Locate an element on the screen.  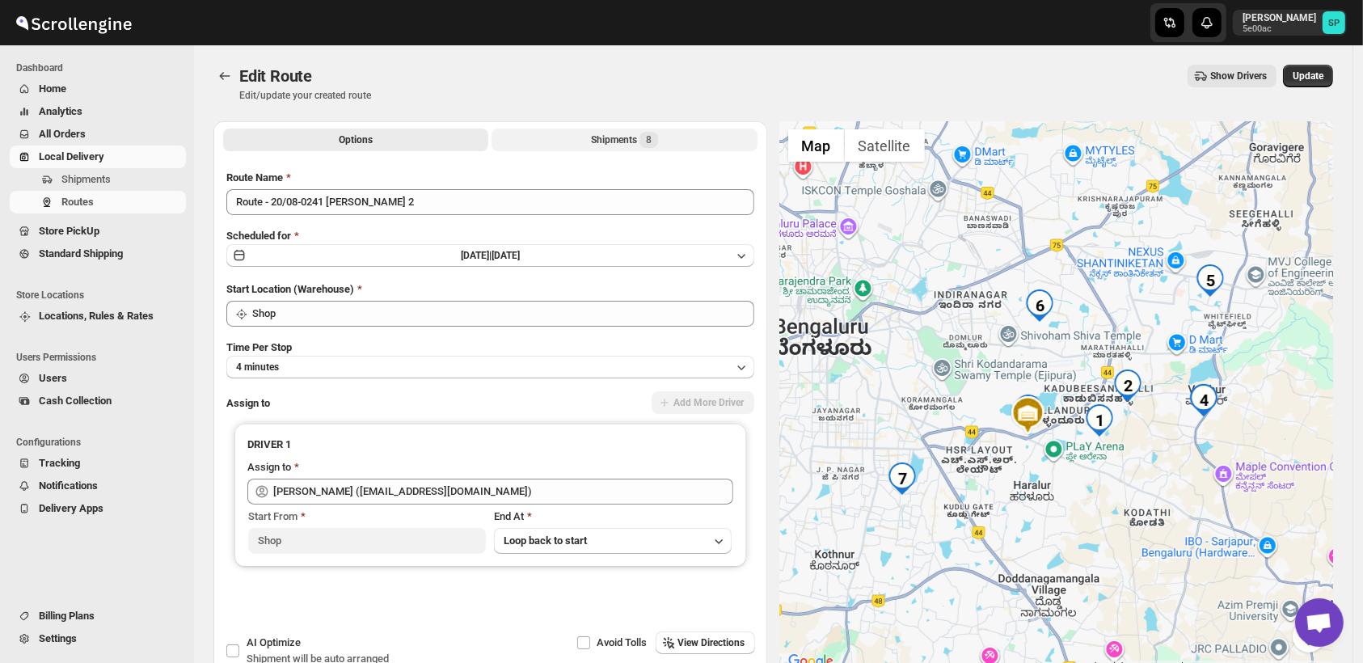
button: Settings is located at coordinates (98, 639).